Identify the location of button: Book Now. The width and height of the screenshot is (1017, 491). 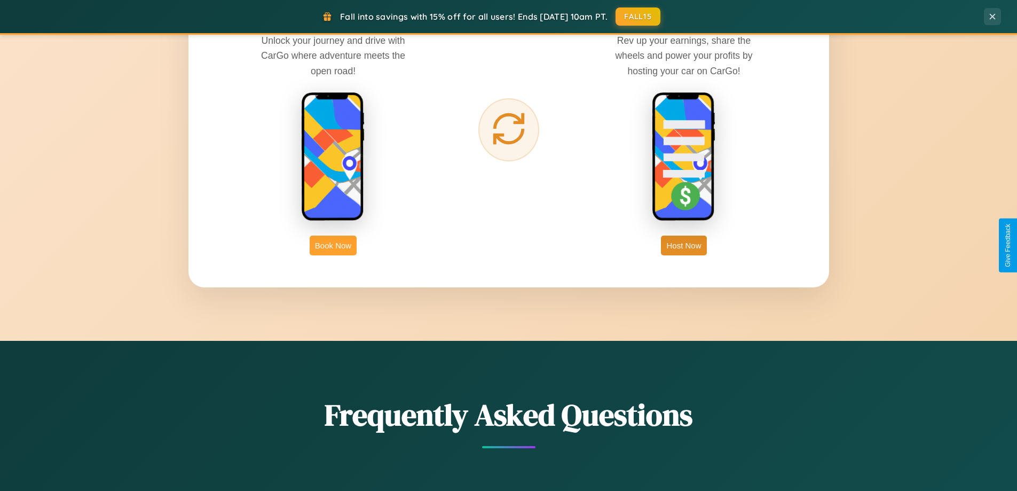
(333, 245).